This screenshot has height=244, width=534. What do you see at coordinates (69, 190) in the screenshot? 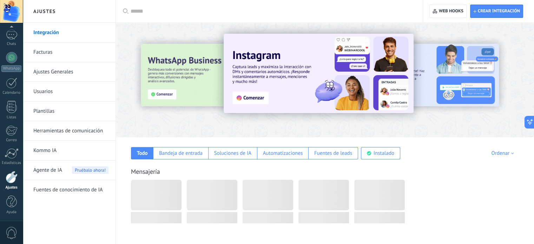
I see `li: Fuentes de conocimiento de IA` at bounding box center [69, 190].